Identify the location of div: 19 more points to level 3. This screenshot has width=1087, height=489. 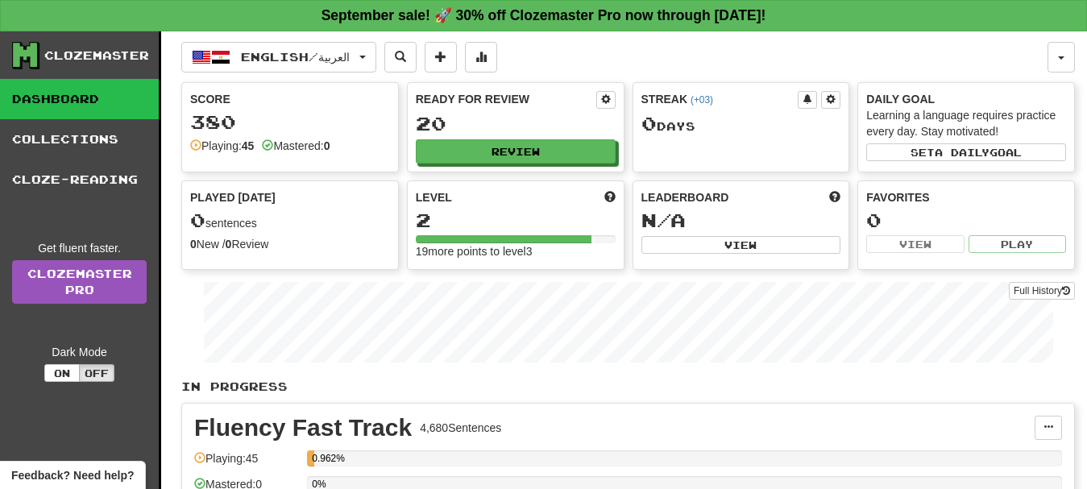
(516, 251).